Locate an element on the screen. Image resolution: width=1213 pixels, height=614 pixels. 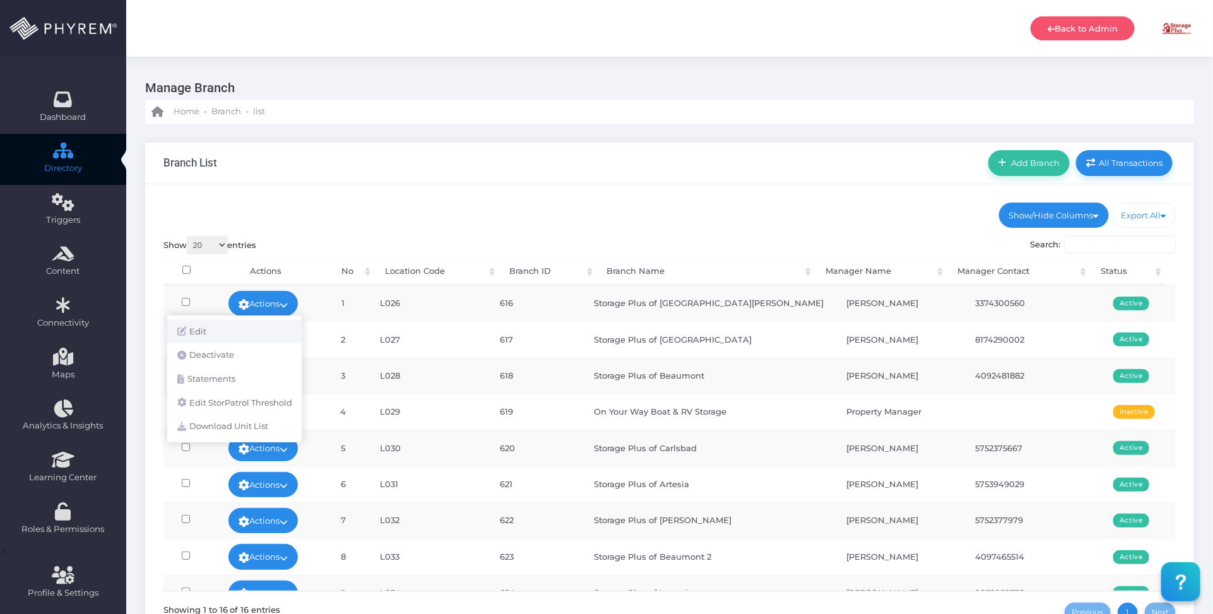
span: list is located at coordinates (259, 112).